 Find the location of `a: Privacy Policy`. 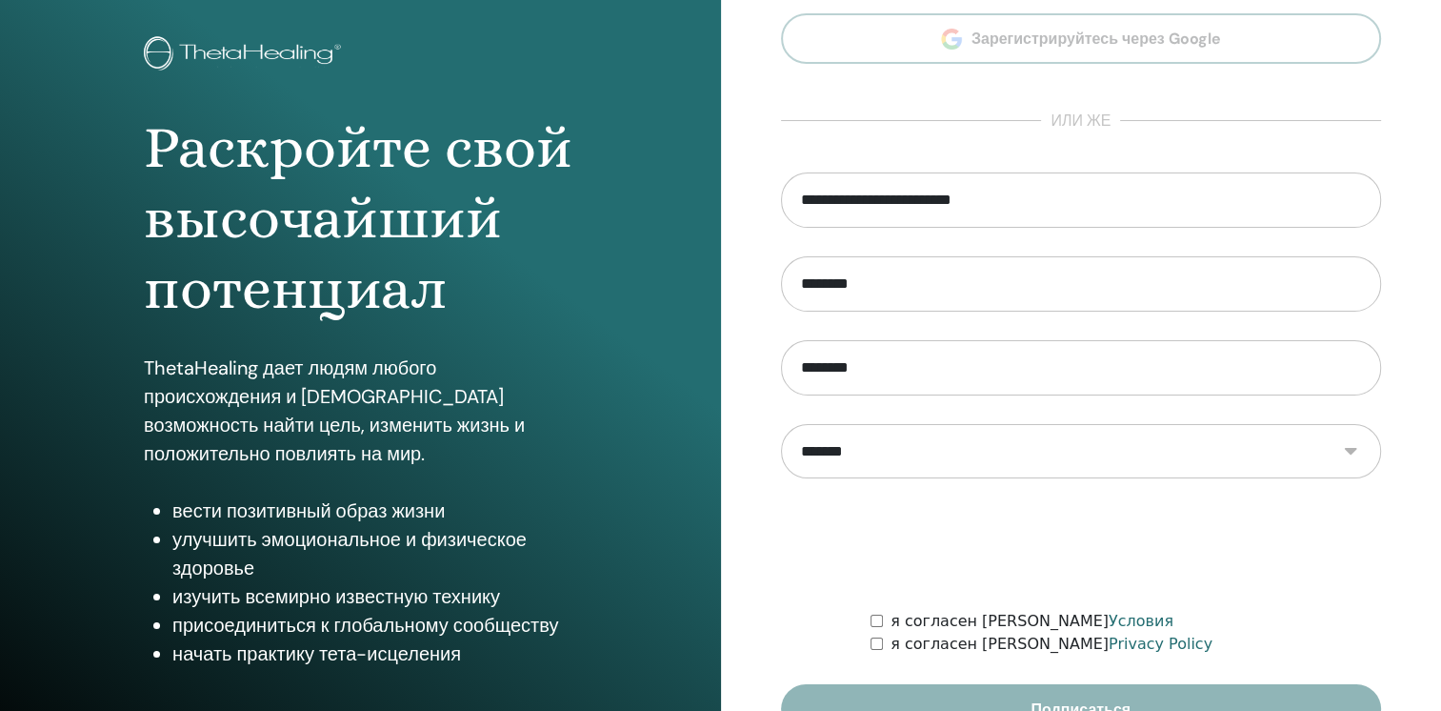

a: Privacy Policy is located at coordinates (1160, 643).